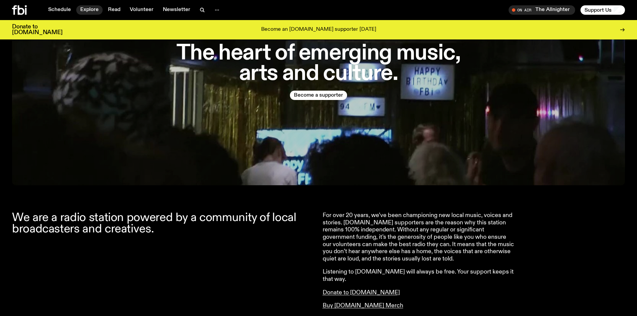  Describe the element at coordinates (318, 63) in the screenshot. I see `h1: The heart of emerging music, arts and culture.` at that location.